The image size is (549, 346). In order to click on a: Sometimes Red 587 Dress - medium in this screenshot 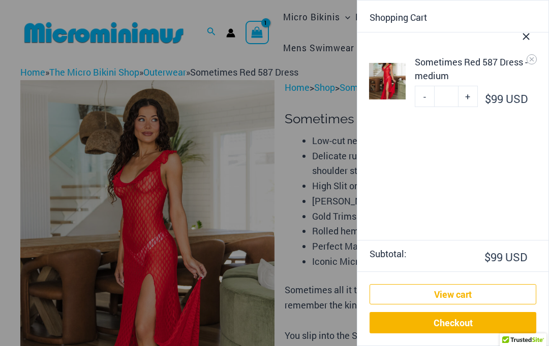, I will do `click(475, 69)`.